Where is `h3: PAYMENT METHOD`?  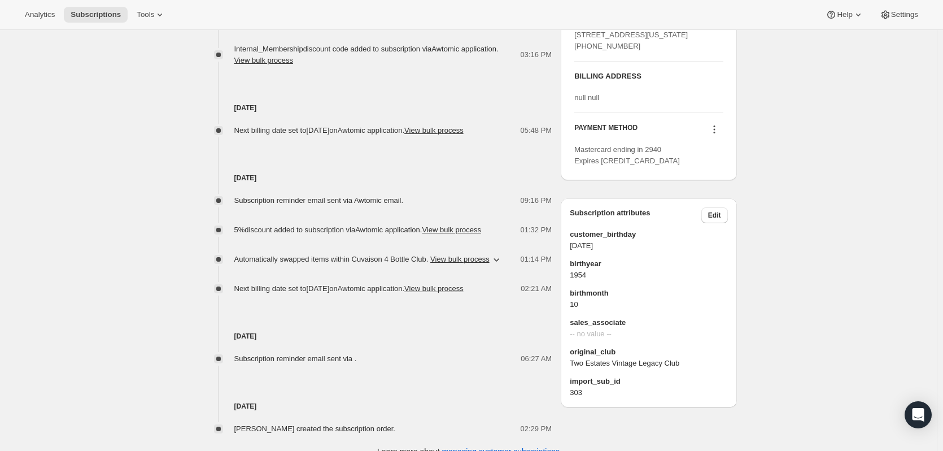 h3: PAYMENT METHOD is located at coordinates (606, 131).